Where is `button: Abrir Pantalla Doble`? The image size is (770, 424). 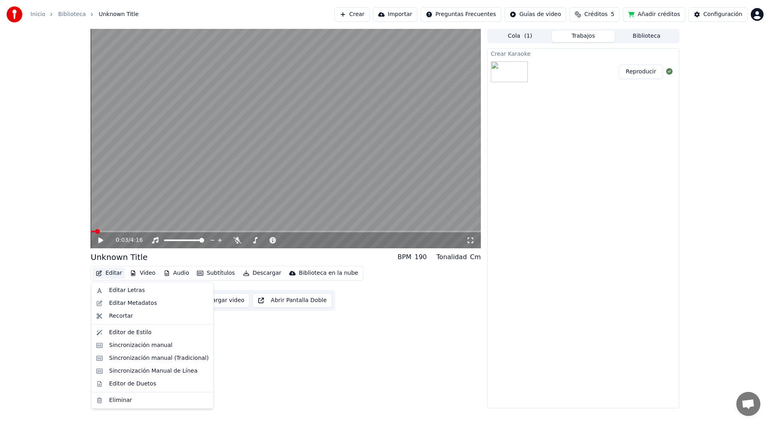 button: Abrir Pantalla Doble is located at coordinates (292, 300).